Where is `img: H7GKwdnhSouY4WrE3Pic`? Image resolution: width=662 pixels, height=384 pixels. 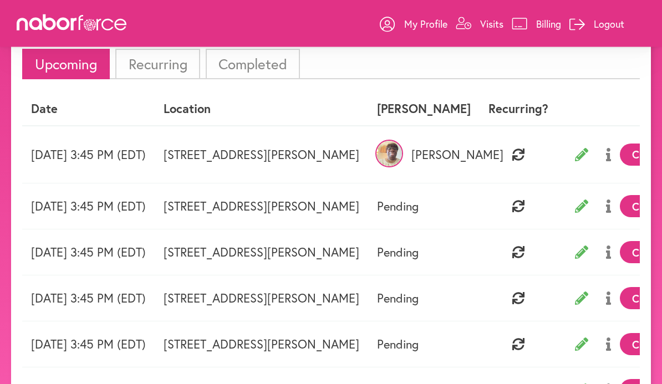 img: H7GKwdnhSouY4WrE3Pic is located at coordinates (389, 154).